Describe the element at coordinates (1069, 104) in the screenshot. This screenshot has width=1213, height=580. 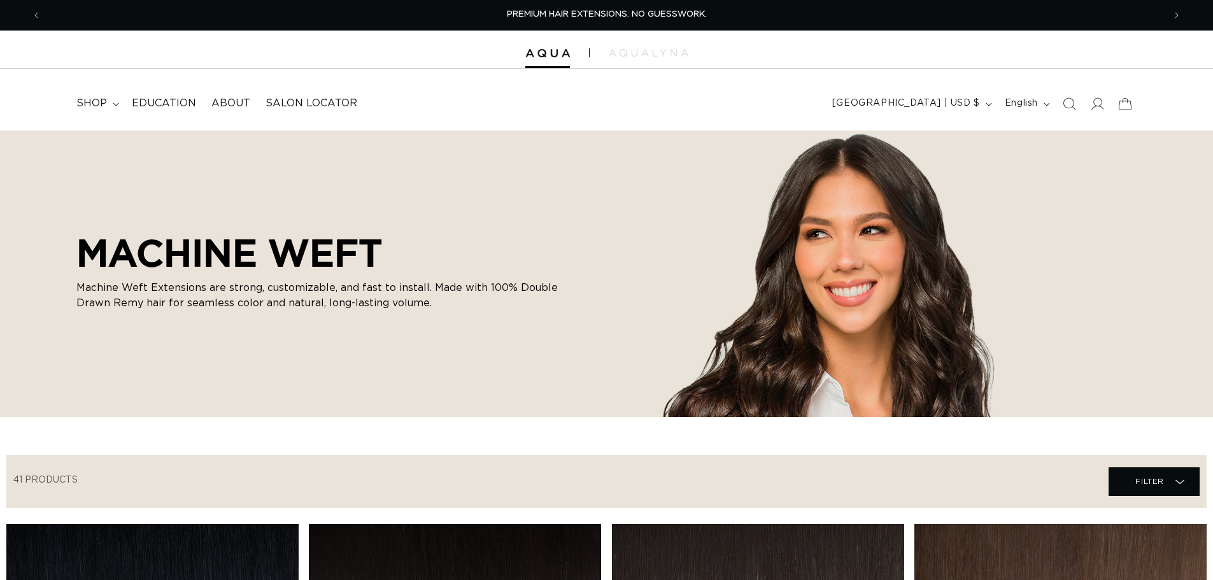
I see `summary: Search` at that location.